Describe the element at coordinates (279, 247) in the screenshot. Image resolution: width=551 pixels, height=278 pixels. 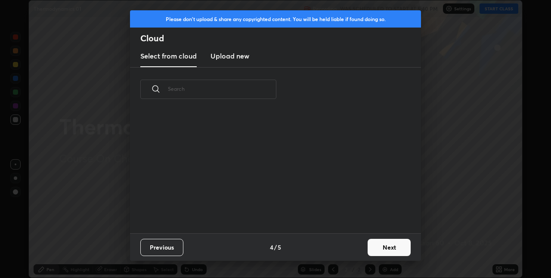
I see `h4: 5` at that location.